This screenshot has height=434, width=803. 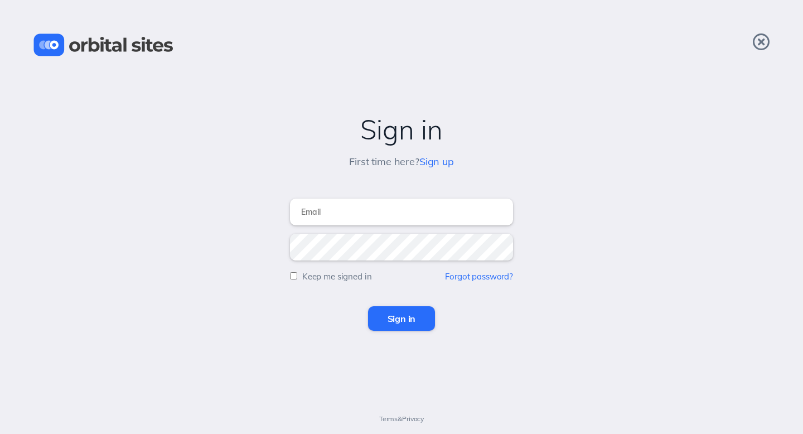 I want to click on input: Sign in, so click(x=401, y=318).